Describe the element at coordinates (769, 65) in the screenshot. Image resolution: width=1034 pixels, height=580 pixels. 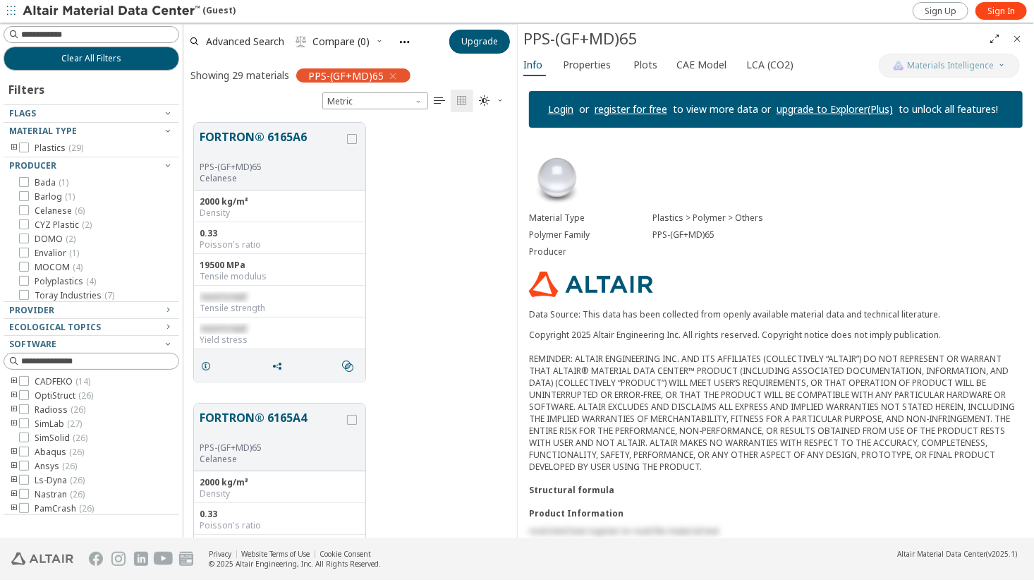
I see `span: LCA (CO2)` at that location.